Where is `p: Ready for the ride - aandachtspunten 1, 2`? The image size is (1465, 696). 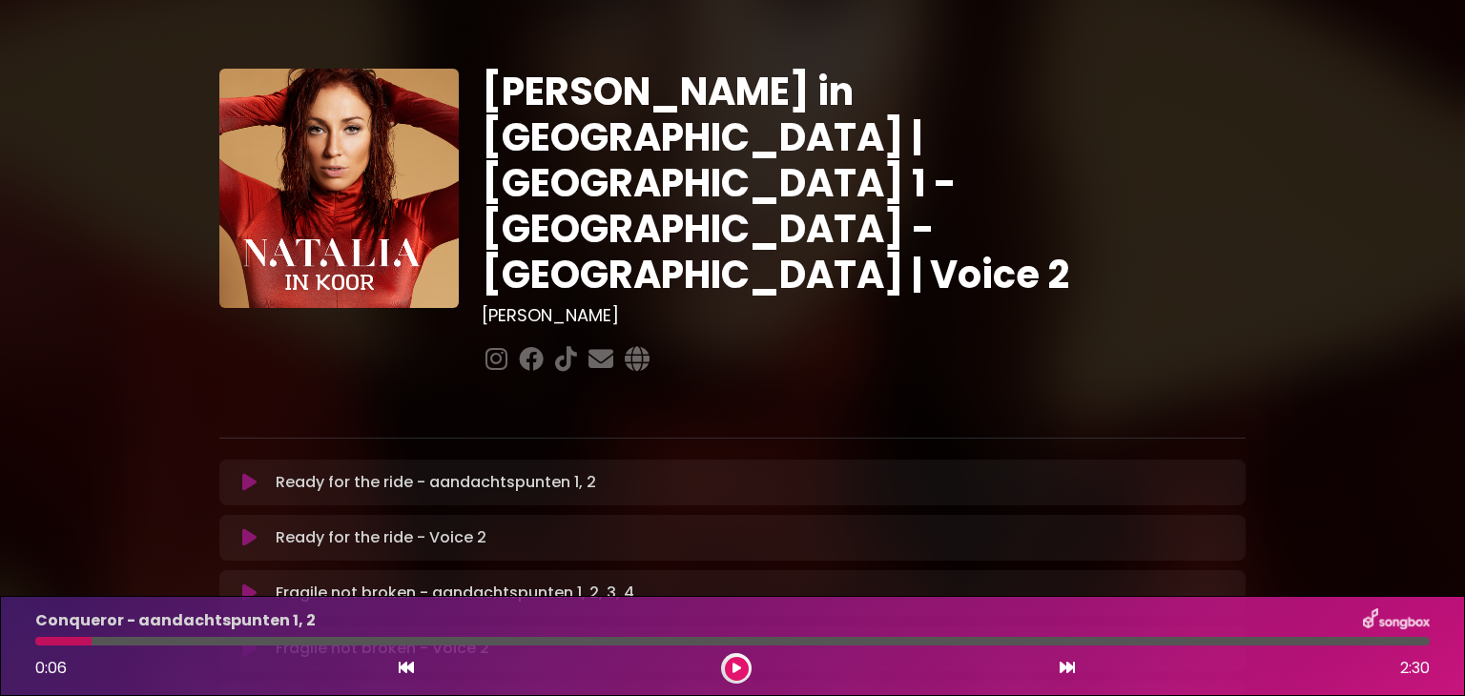 p: Ready for the ride - aandachtspunten 1, 2 is located at coordinates (436, 483).